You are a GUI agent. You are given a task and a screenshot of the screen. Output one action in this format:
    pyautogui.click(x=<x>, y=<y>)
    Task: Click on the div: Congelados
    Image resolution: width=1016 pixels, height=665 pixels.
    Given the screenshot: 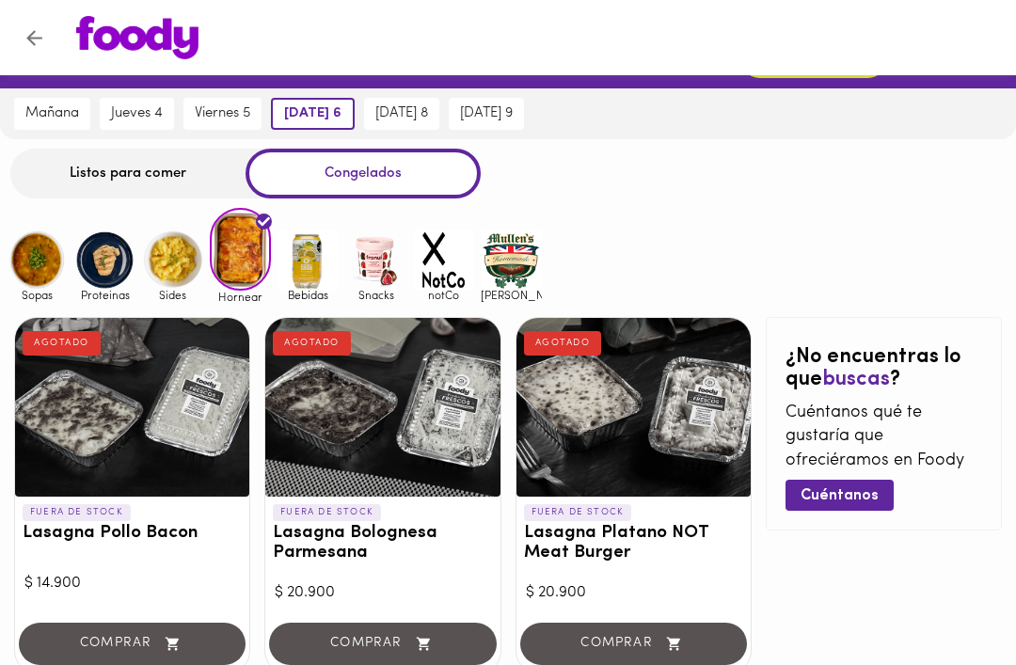 What is the action you would take?
    pyautogui.click(x=363, y=173)
    